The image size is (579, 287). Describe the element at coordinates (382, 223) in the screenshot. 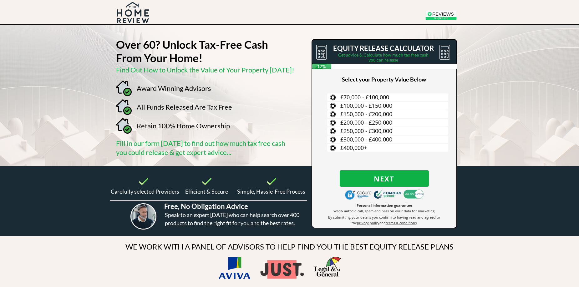

I see `span: and` at that location.